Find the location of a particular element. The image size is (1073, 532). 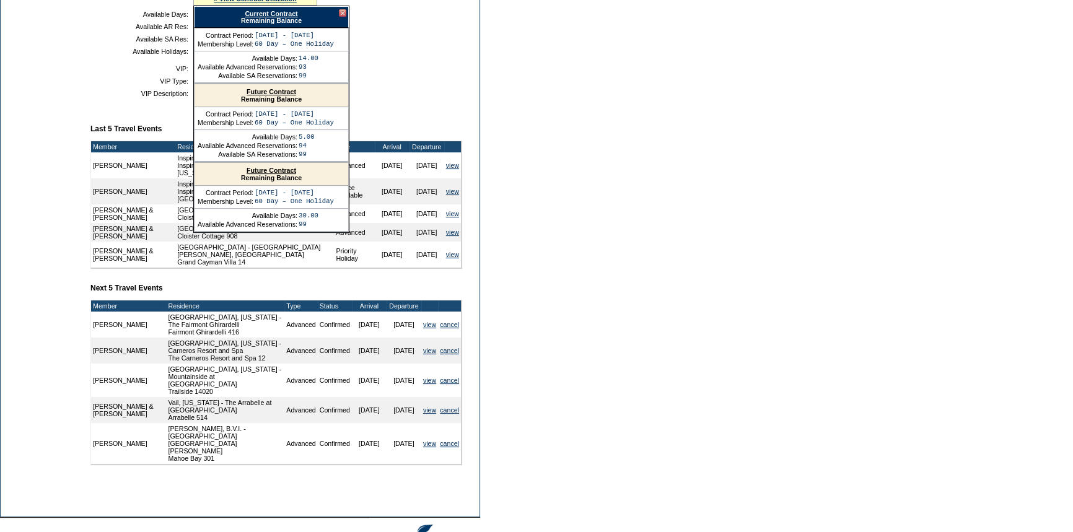

a: Future Contract is located at coordinates (271, 92).